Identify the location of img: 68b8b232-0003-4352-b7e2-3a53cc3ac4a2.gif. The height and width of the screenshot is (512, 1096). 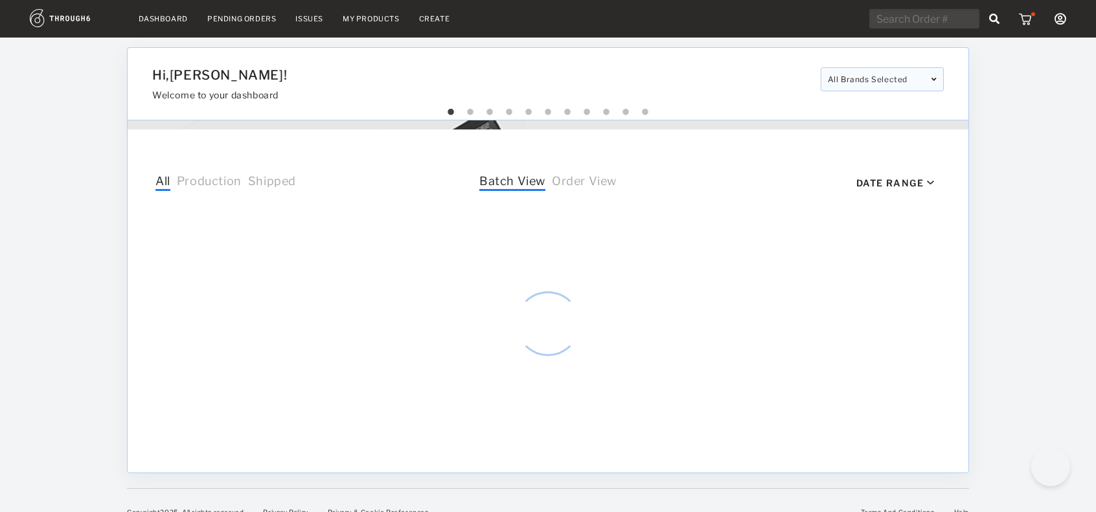
(548, 282).